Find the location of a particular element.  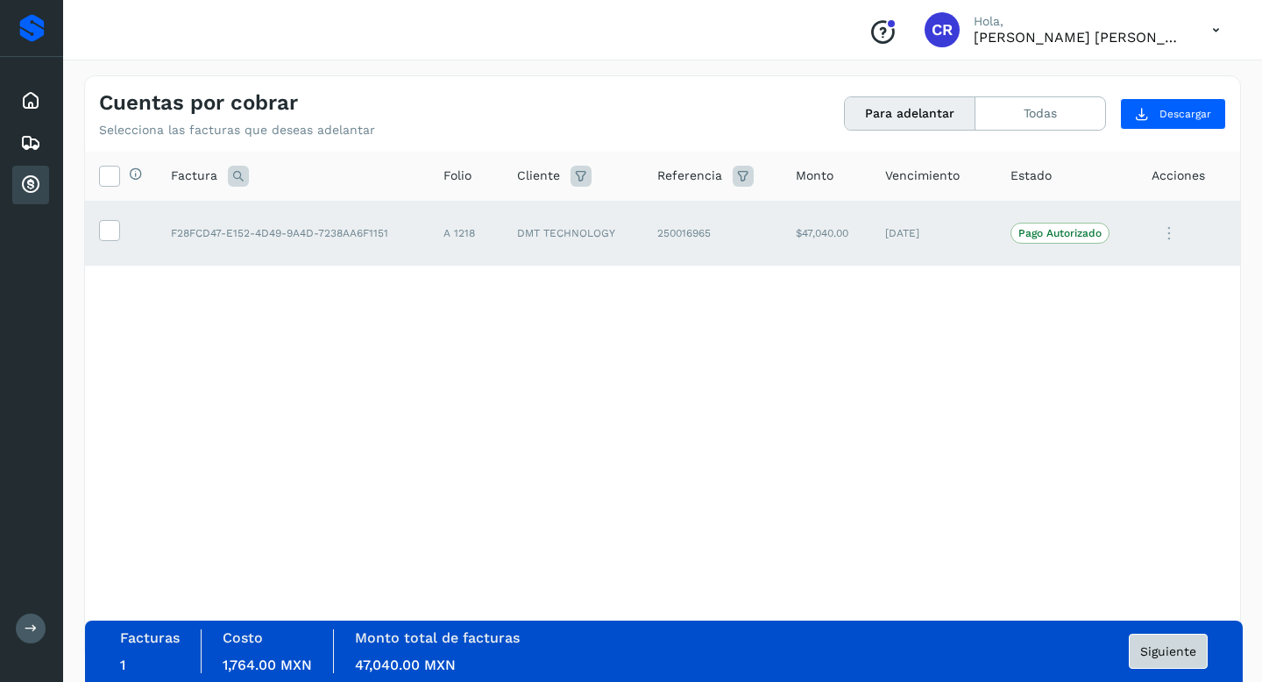

div: Cuentas por cobrar is located at coordinates (31, 185).